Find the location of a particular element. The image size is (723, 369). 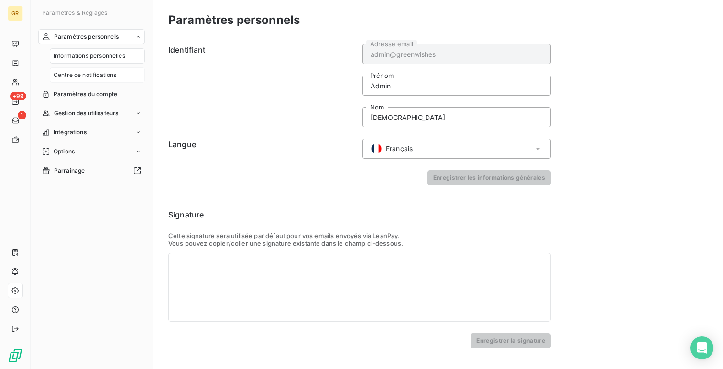

a: Informations personnelles is located at coordinates (97, 56).